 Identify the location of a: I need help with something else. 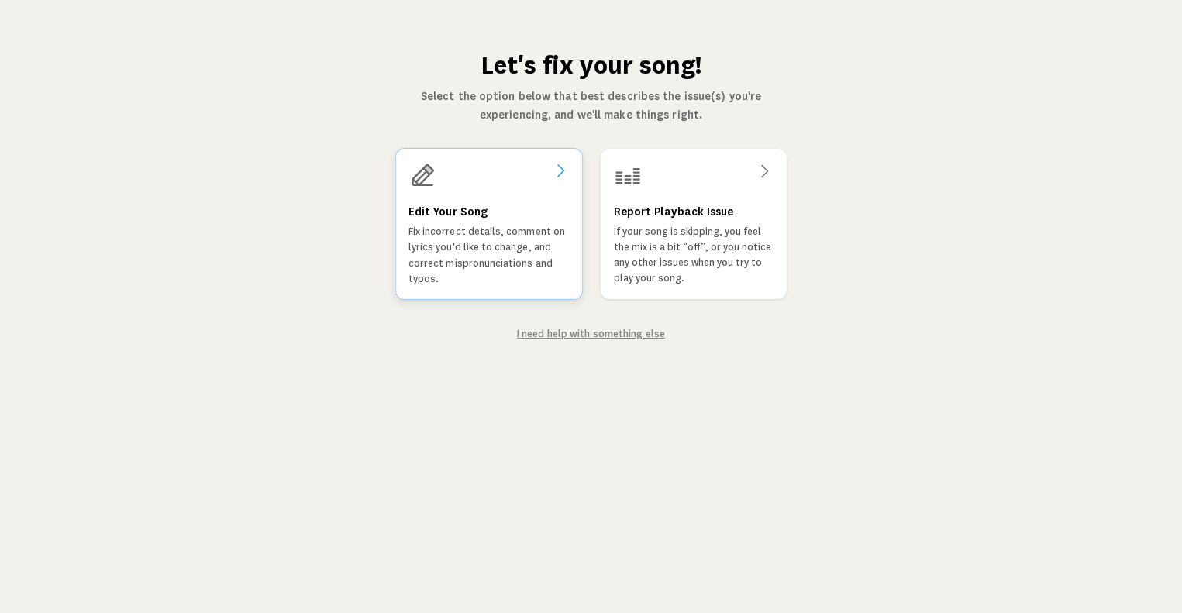
(590, 334).